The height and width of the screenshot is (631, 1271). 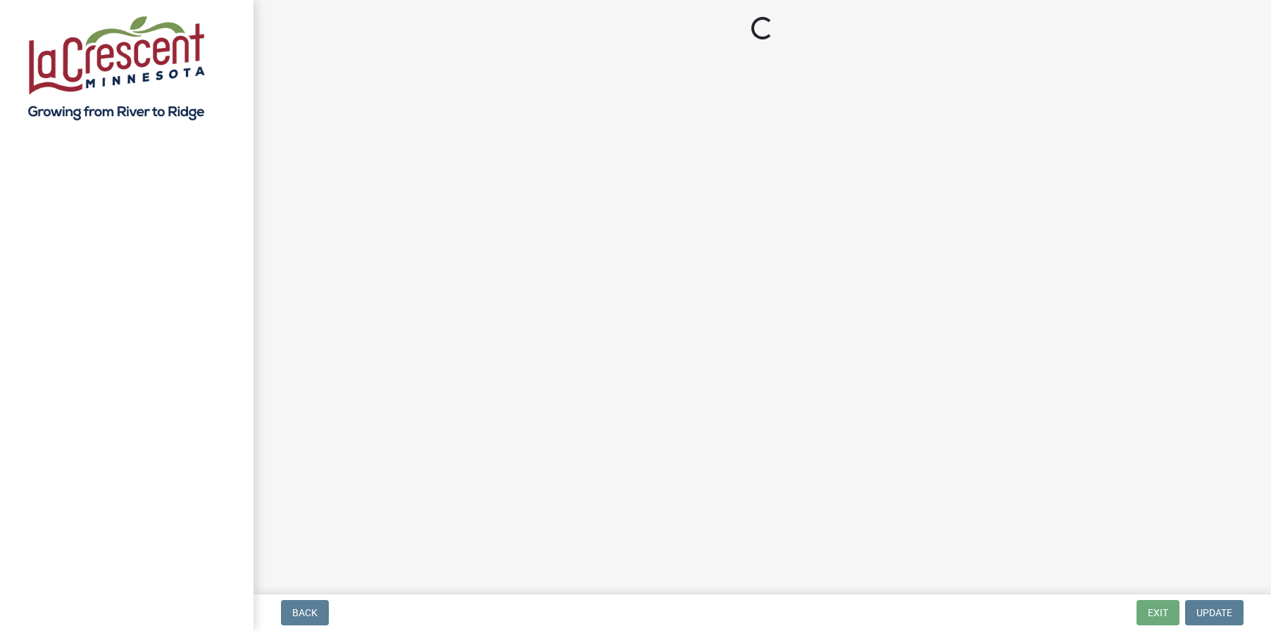 I want to click on span: Update, so click(x=1214, y=613).